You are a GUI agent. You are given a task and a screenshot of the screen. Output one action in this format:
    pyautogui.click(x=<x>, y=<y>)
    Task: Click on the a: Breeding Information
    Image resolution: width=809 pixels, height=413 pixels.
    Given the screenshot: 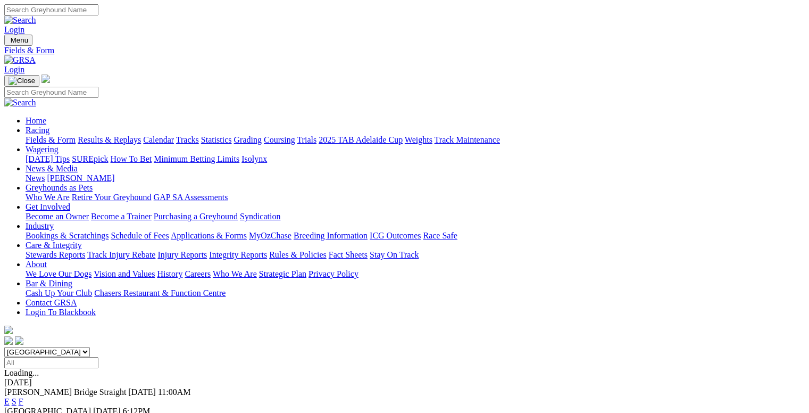 What is the action you would take?
    pyautogui.click(x=330, y=235)
    